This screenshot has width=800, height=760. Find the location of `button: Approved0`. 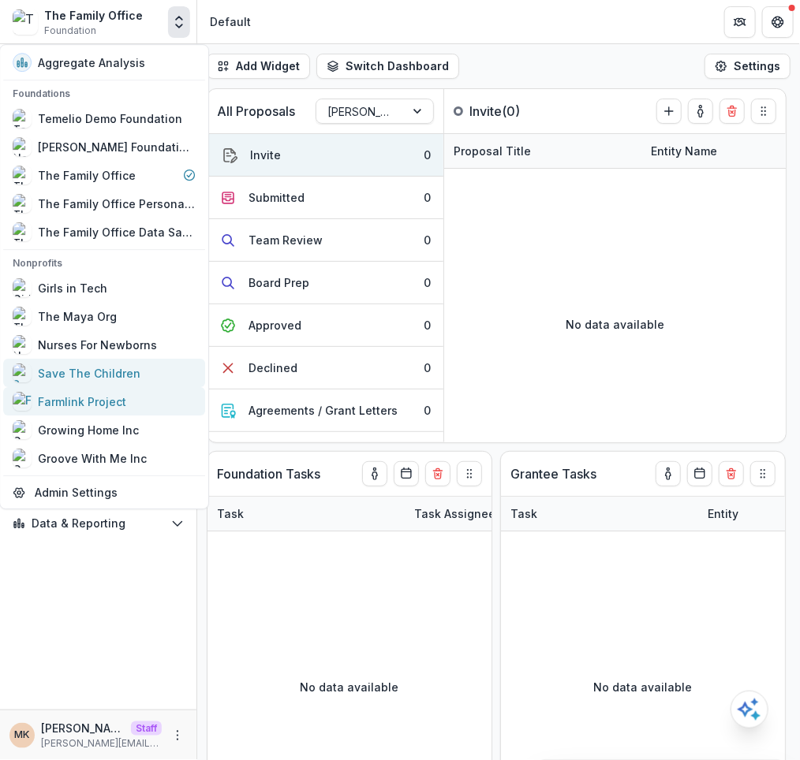

button: Approved0 is located at coordinates (325, 326).